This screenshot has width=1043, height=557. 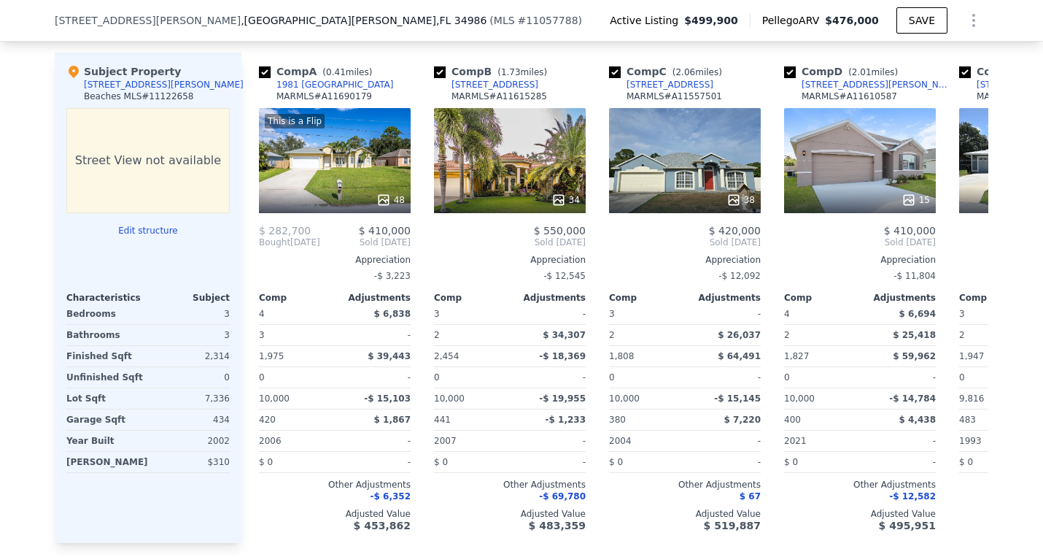 What do you see at coordinates (548, 20) in the screenshot?
I see `span: # 11057788` at bounding box center [548, 20].